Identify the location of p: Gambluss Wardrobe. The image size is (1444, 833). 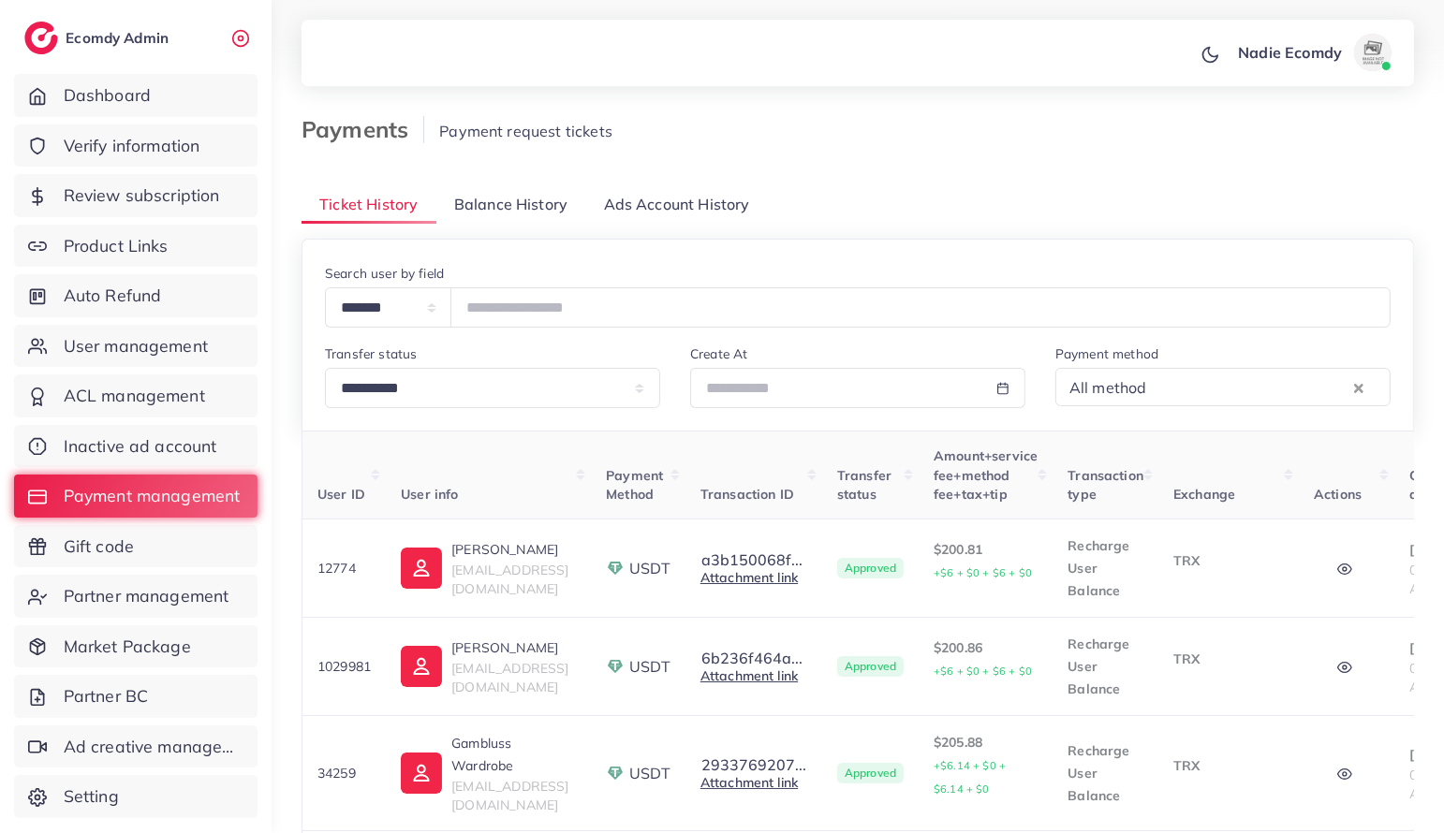
(513, 755).